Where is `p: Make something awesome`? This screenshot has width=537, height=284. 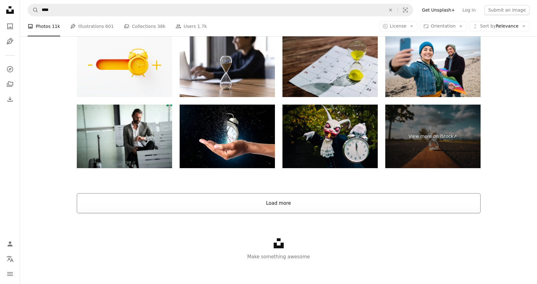 p: Make something awesome is located at coordinates (278, 257).